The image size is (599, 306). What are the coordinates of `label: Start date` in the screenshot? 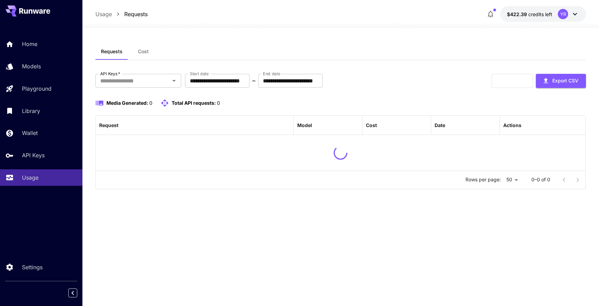 It's located at (199, 73).